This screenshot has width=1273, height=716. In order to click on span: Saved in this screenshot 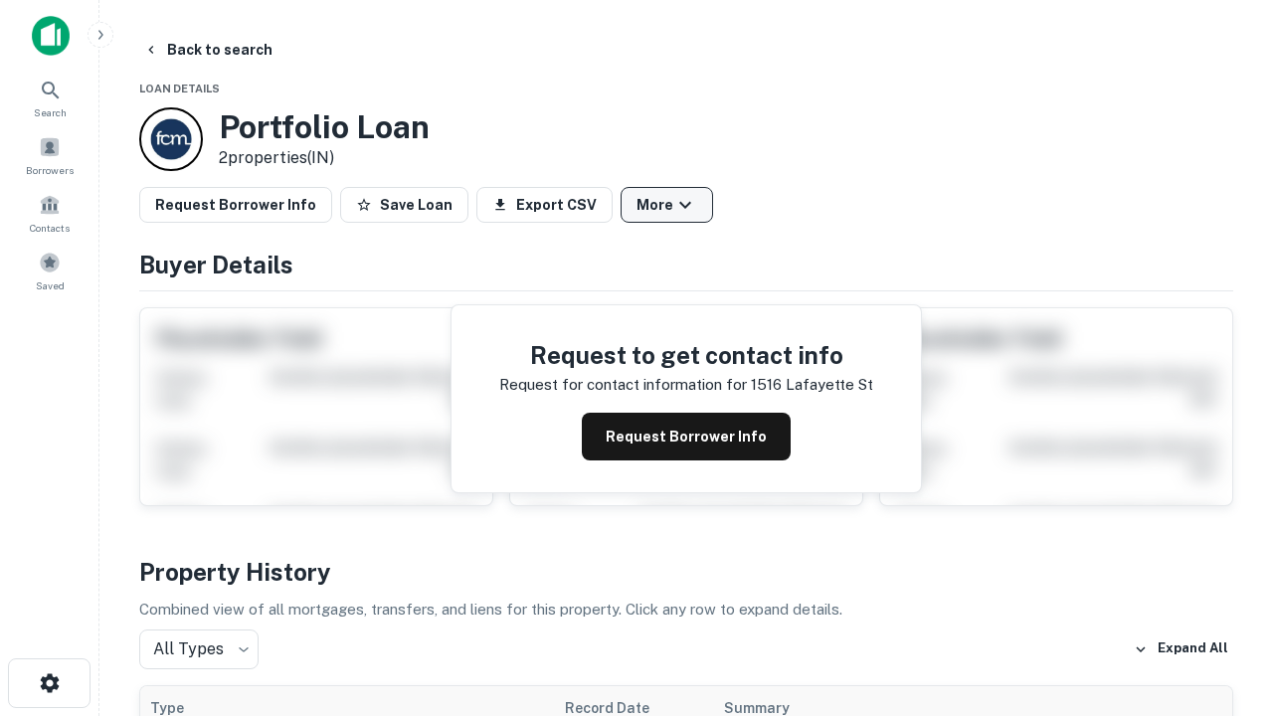, I will do `click(50, 285)`.